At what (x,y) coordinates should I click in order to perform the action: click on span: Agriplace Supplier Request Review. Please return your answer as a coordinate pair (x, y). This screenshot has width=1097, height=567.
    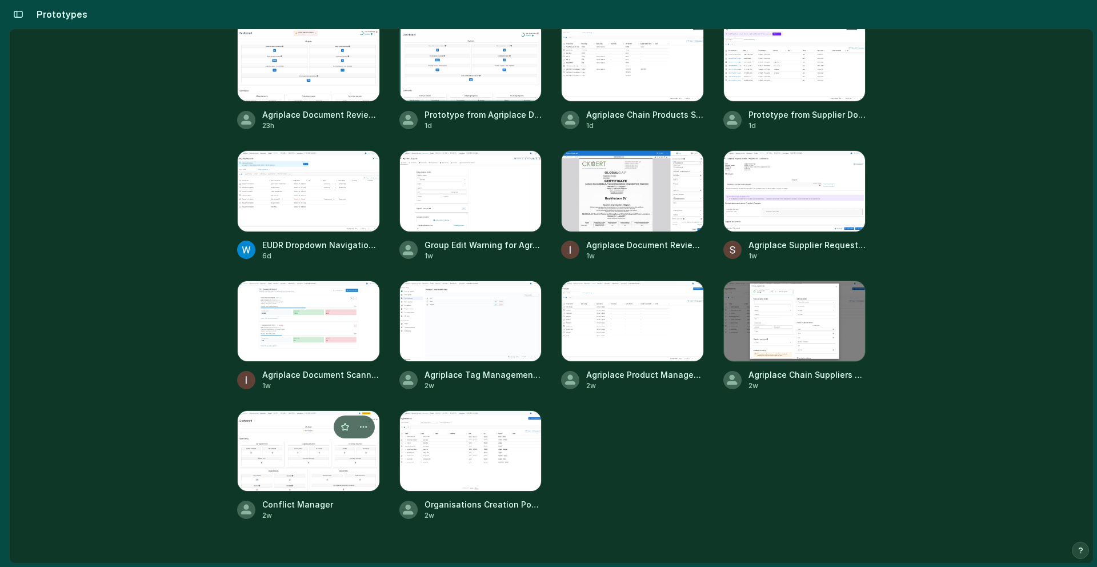
    Looking at the image, I should click on (808, 245).